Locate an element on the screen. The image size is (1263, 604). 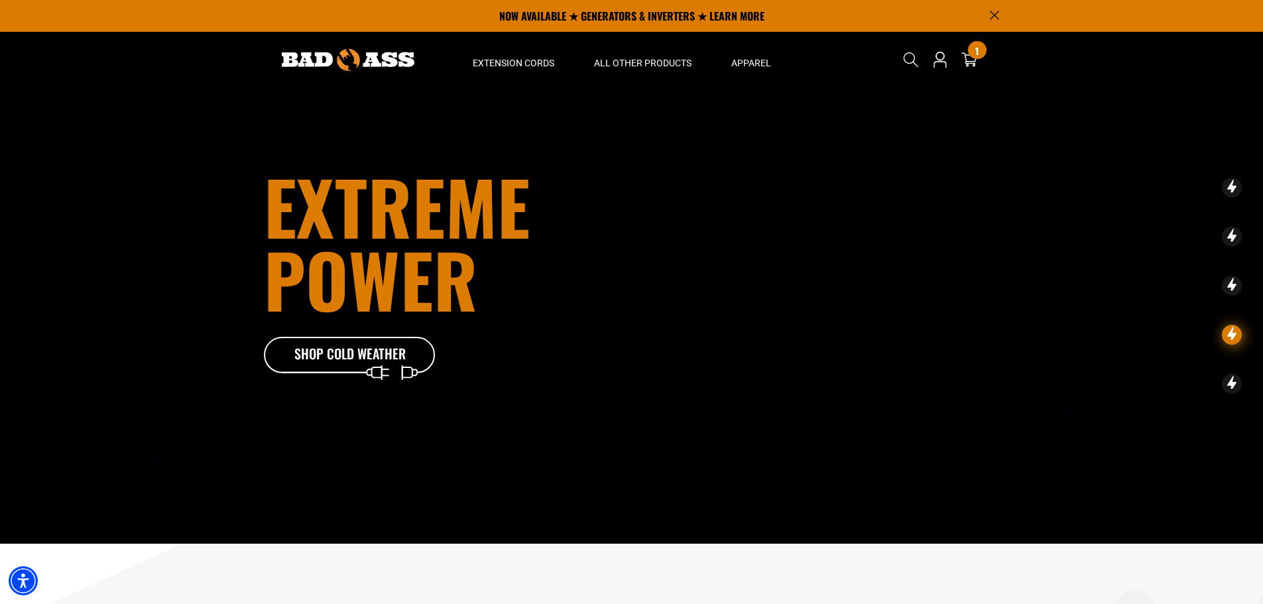
h1: extreme power is located at coordinates (484, 243).